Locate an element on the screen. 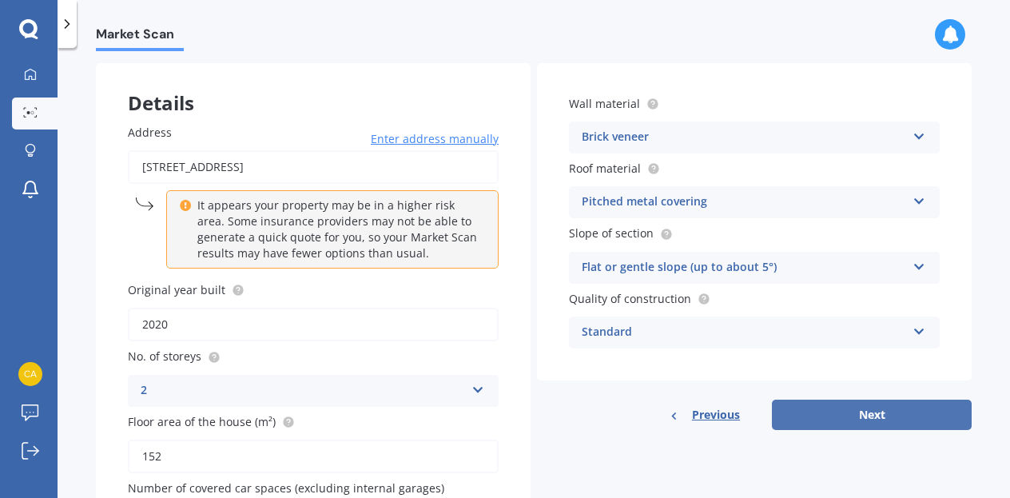 The width and height of the screenshot is (1010, 498). span: Quality of construction is located at coordinates (630, 298).